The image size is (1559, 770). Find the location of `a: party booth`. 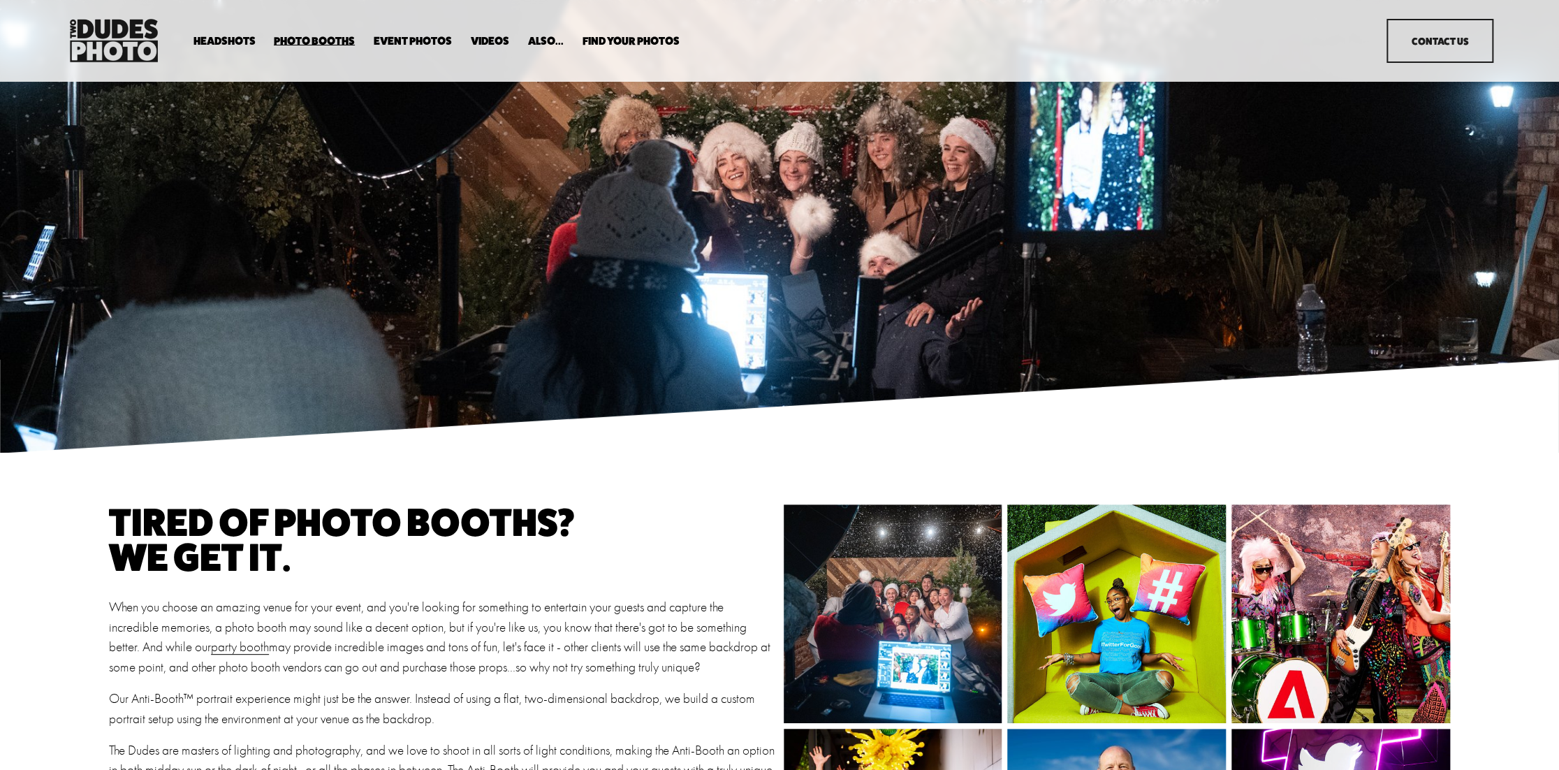

a: party booth is located at coordinates (240, 647).